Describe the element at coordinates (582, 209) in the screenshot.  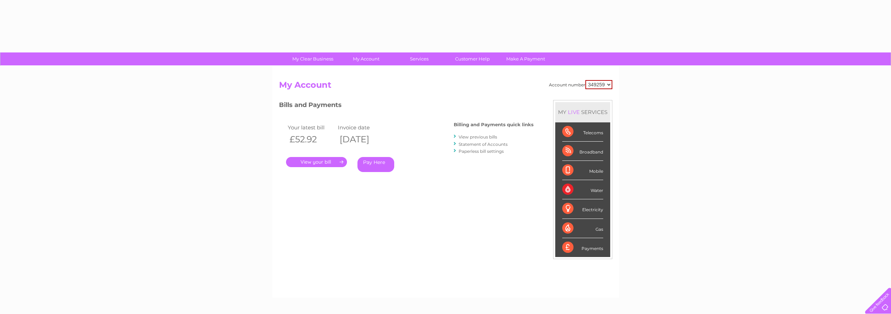
I see `div: Electricity` at that location.